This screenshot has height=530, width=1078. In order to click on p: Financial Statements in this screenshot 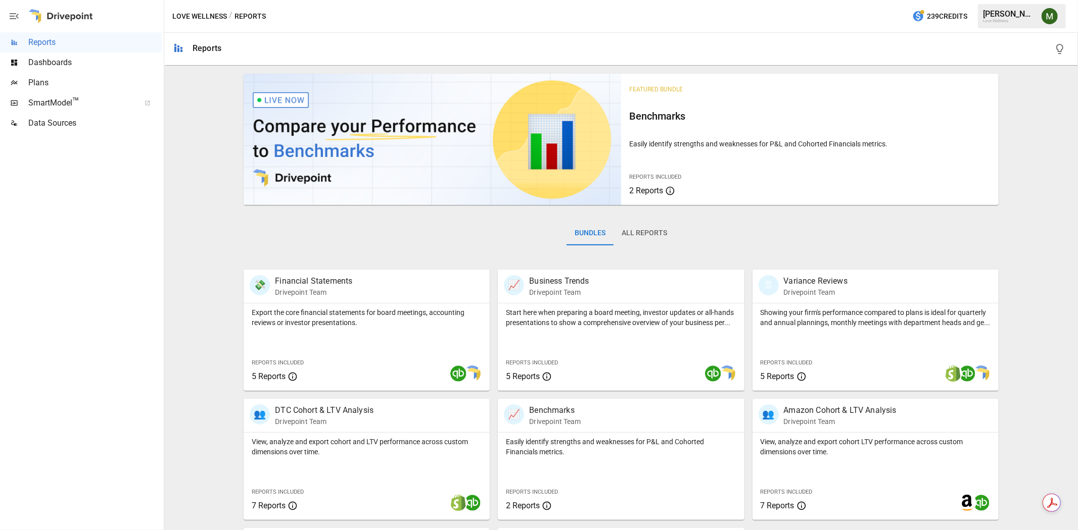, I will do `click(313, 281)`.